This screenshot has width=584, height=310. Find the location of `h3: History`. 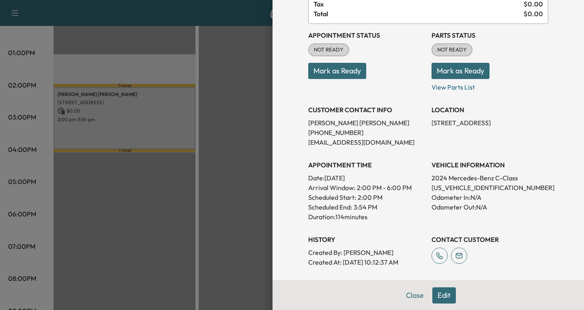

h3: History is located at coordinates (367, 240).